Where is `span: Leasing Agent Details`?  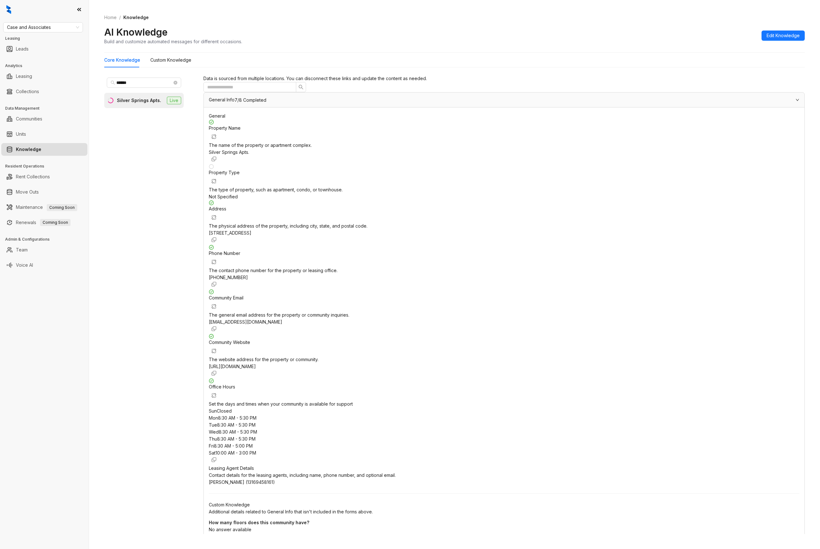
span: Leasing Agent Details is located at coordinates (231, 468).